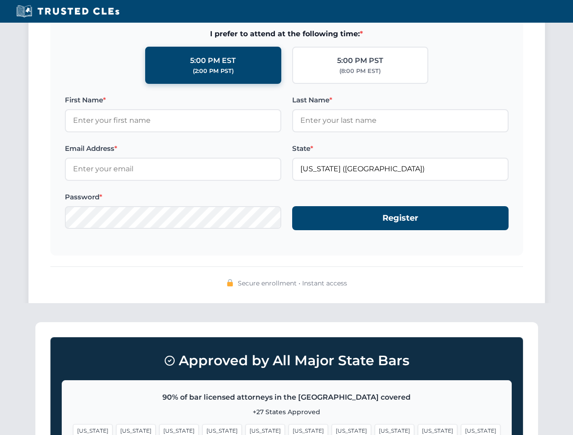  What do you see at coordinates (213, 71) in the screenshot?
I see `div: (2:00 PM PST)` at bounding box center [213, 71].